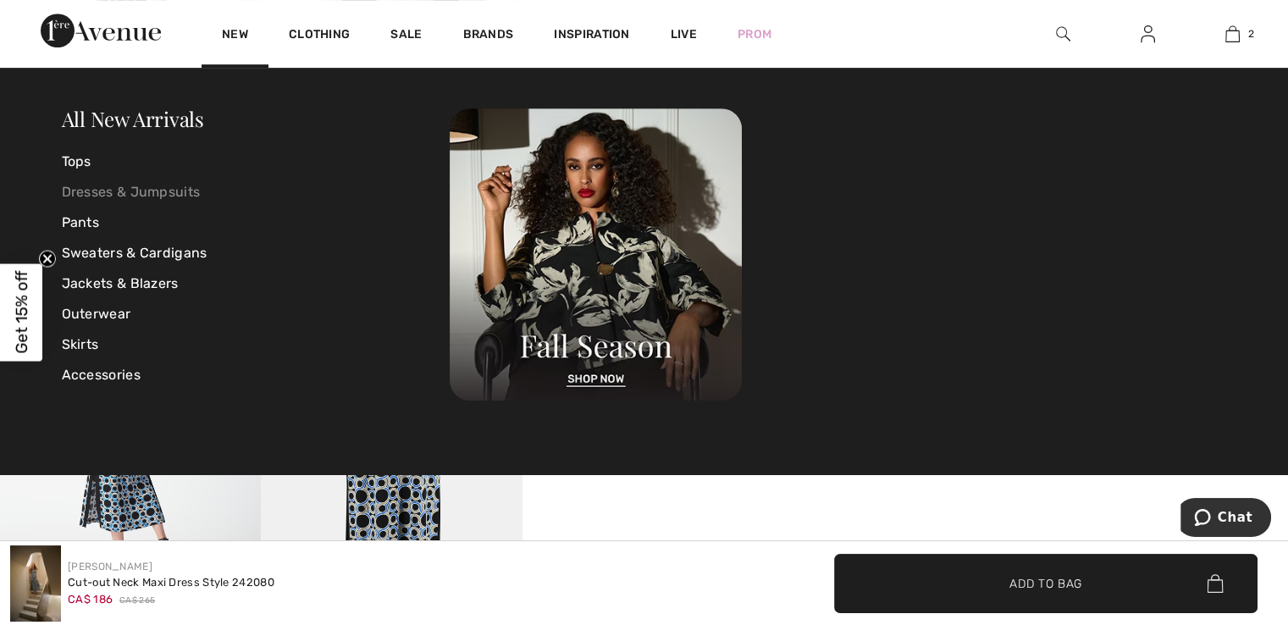  I want to click on a: Skirts, so click(256, 345).